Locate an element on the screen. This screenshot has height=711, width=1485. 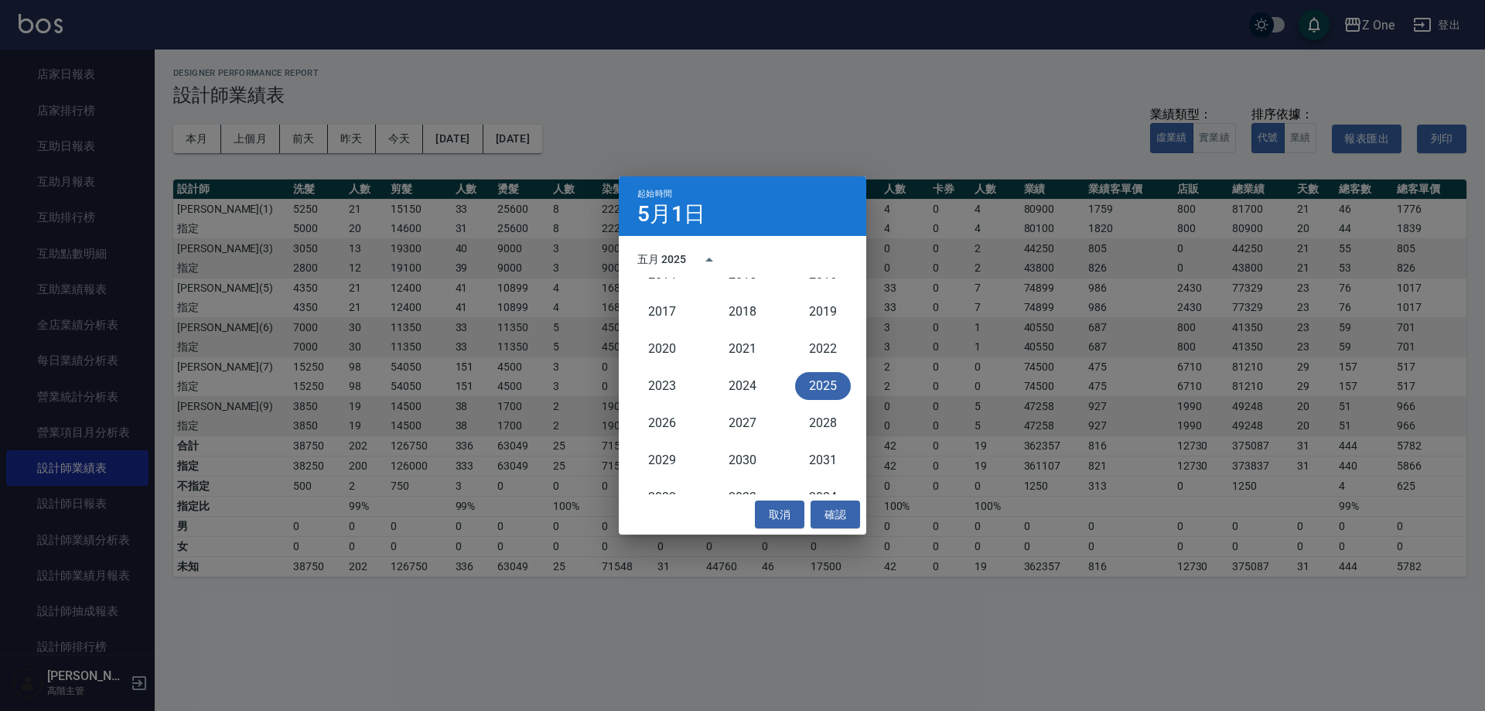
button: 2025 is located at coordinates (823, 386).